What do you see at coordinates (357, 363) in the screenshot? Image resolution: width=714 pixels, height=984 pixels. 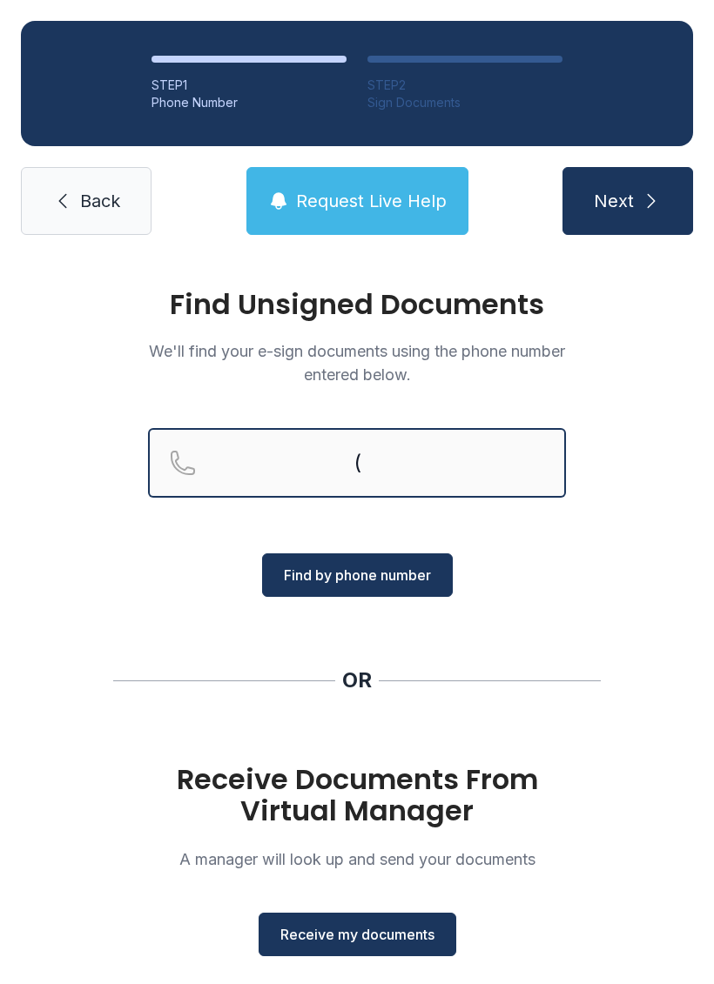 I see `p: We'll find your e-sign documents using the phone number entered below.` at bounding box center [357, 363].